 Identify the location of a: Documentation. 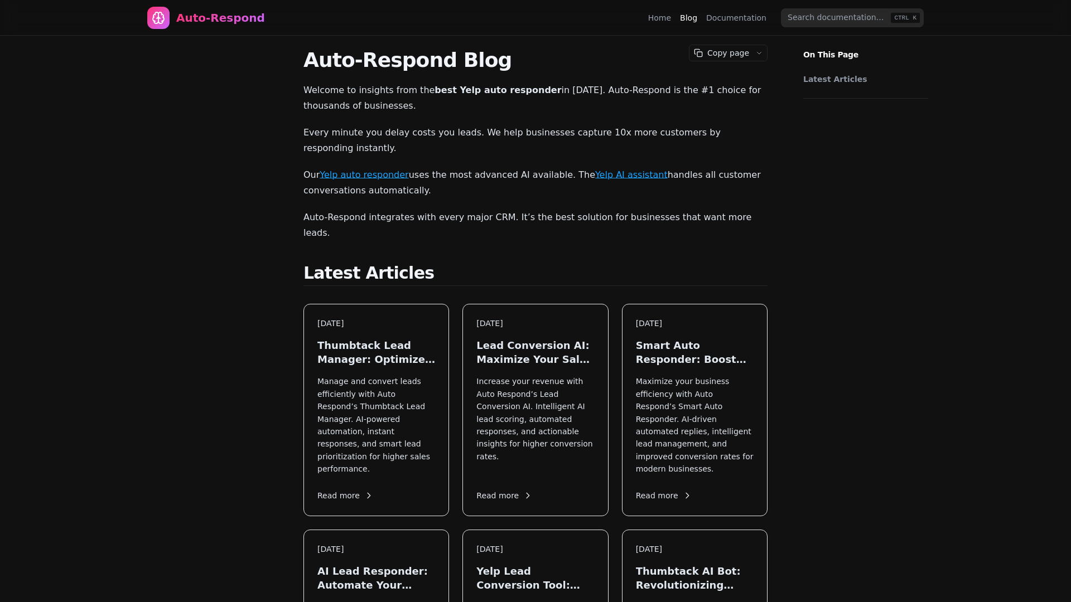
(736, 18).